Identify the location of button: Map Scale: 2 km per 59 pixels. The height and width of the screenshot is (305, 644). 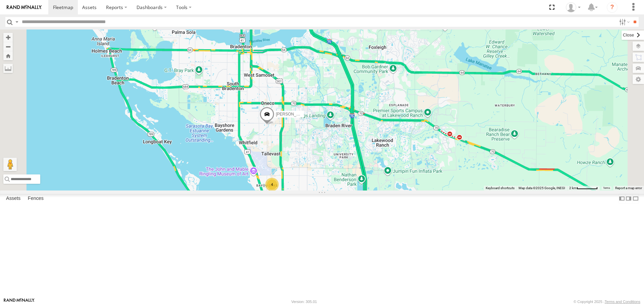
(583, 188).